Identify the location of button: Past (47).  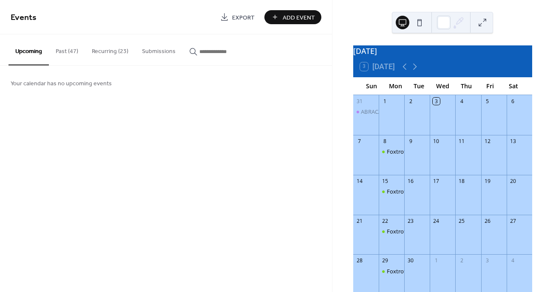
(67, 49).